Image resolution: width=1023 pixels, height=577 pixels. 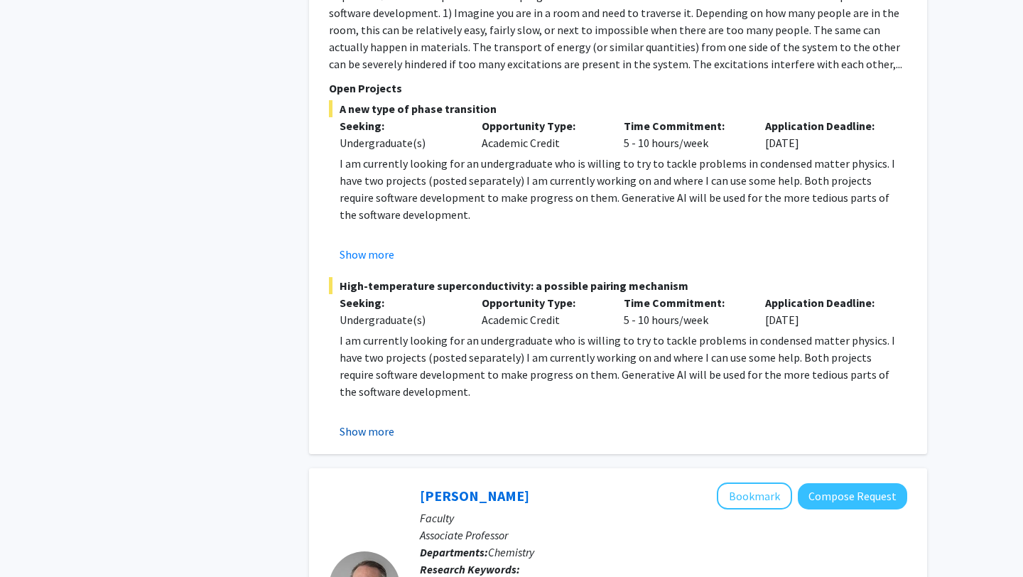 I want to click on p: Open Projects, so click(x=618, y=88).